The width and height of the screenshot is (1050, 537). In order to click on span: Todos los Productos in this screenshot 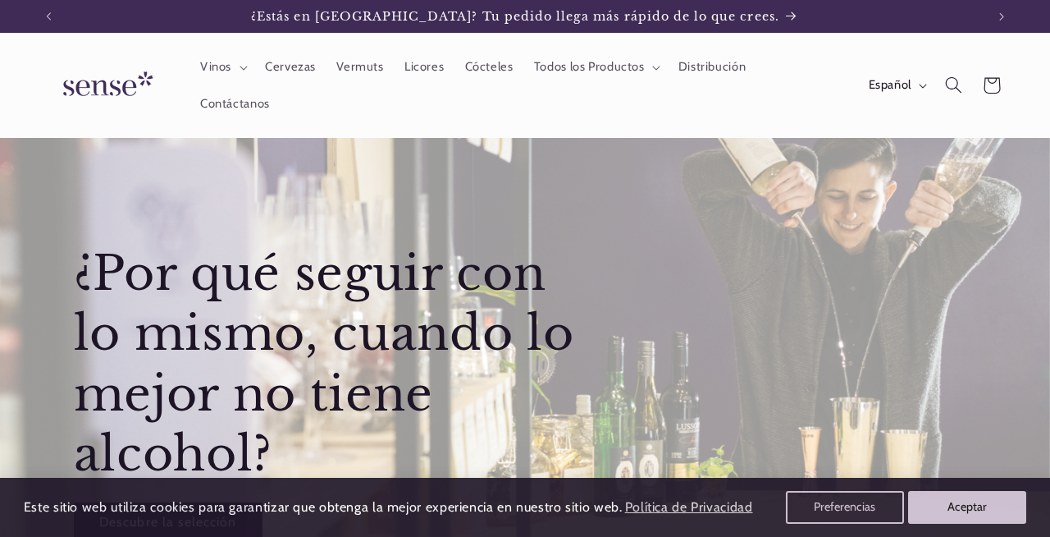, I will do `click(589, 66)`.